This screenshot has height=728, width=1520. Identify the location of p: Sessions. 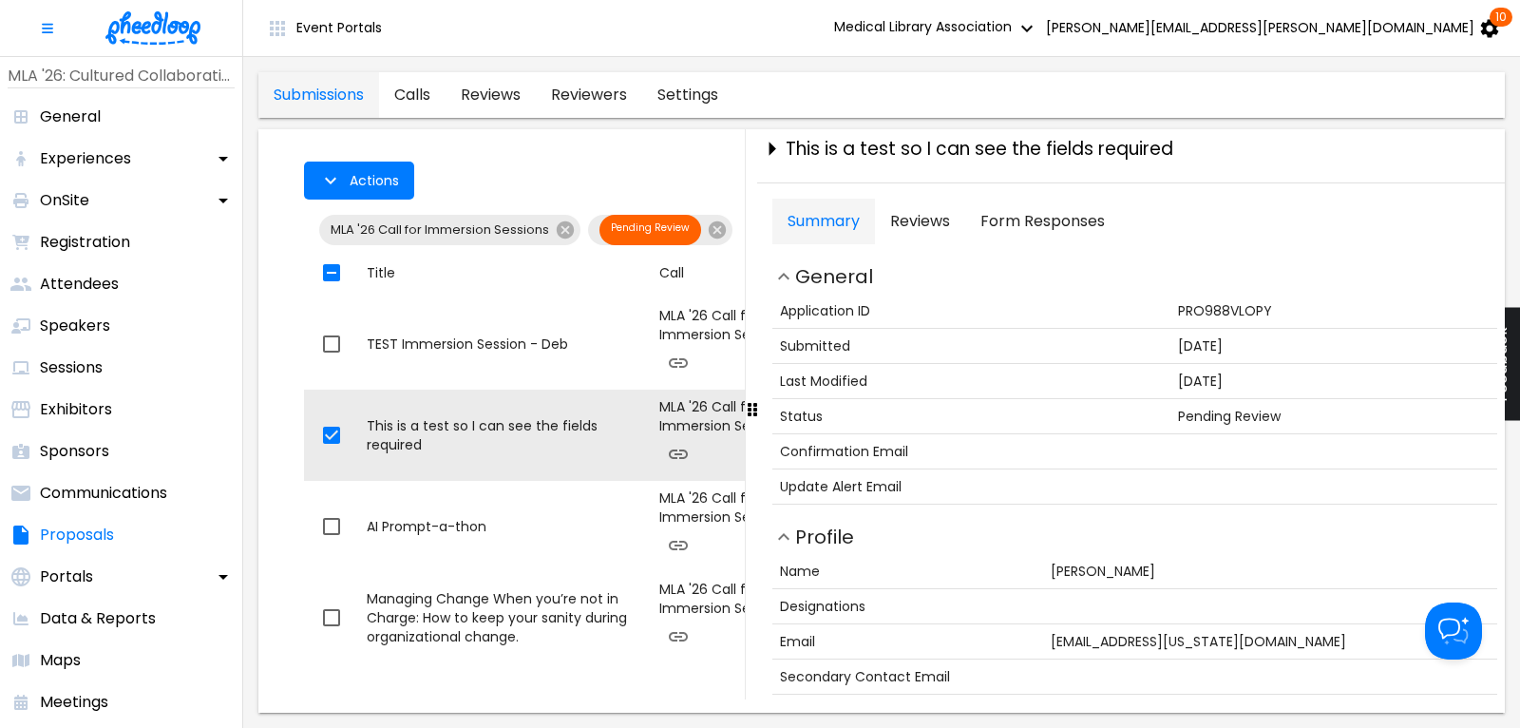
(71, 368).